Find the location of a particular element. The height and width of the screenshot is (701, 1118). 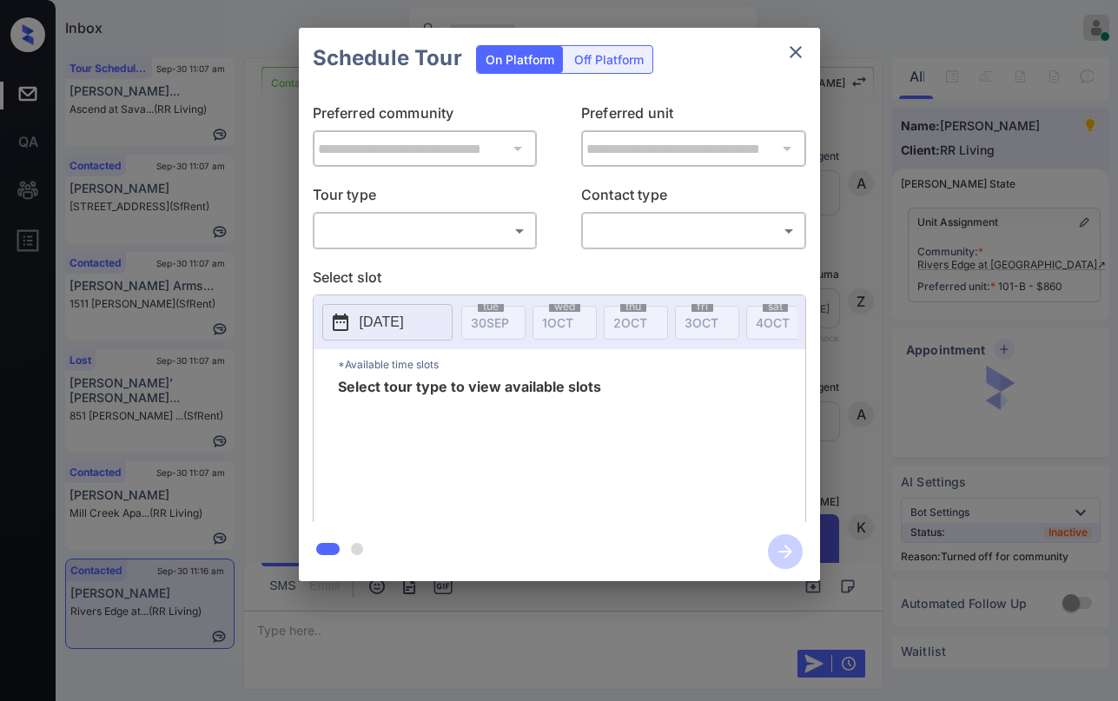

p: Preferred community is located at coordinates (425, 116).